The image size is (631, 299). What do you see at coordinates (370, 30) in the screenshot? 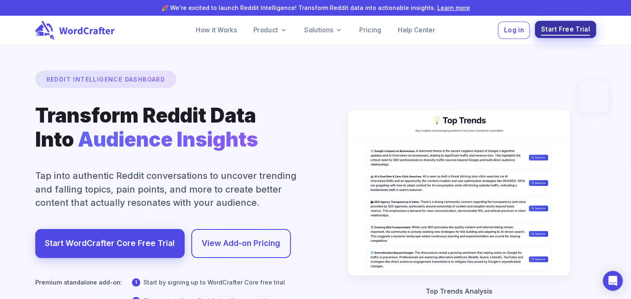
I see `a: Pricing` at bounding box center [370, 30].